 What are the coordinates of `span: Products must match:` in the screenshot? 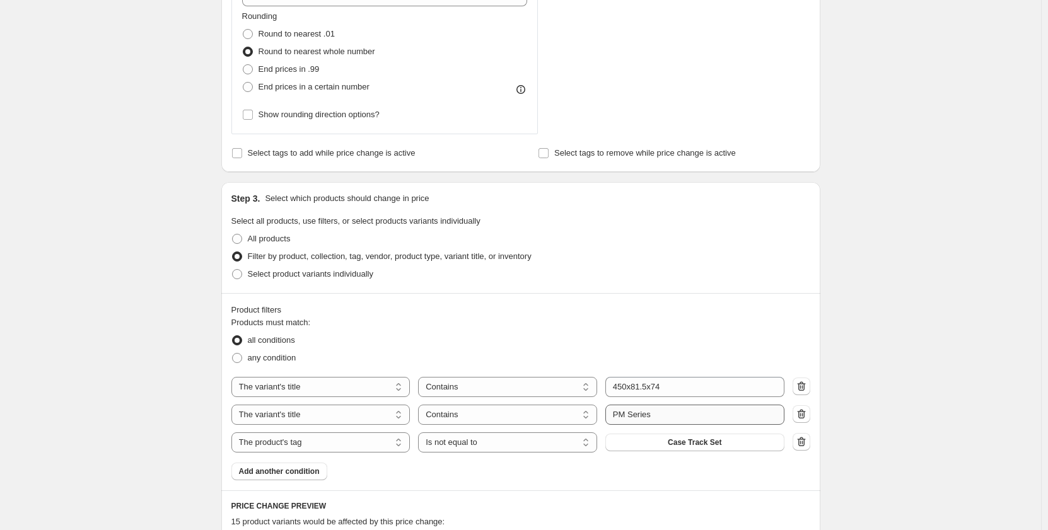 It's located at (271, 322).